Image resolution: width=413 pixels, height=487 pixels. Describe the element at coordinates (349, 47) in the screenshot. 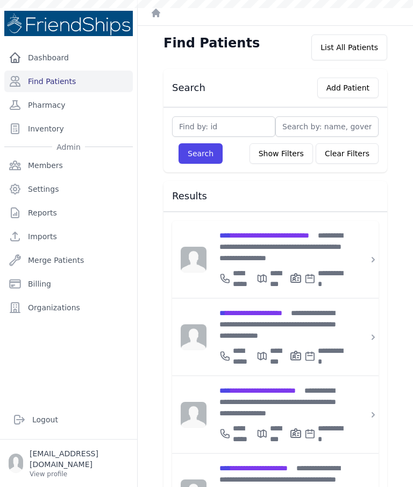

I see `div: List All Patients` at that location.